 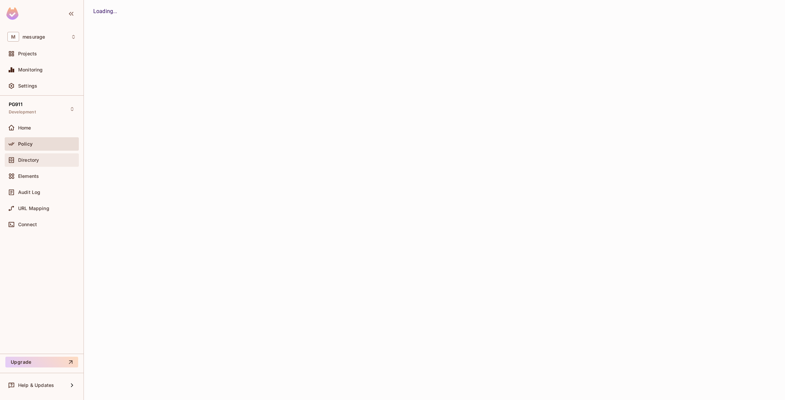 I want to click on span: M, so click(x=13, y=37).